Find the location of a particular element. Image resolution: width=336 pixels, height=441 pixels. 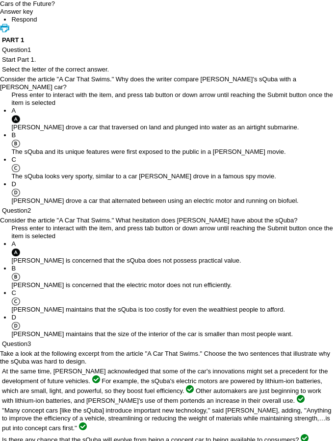

div: This is the Respond Tab is located at coordinates (173, 20).